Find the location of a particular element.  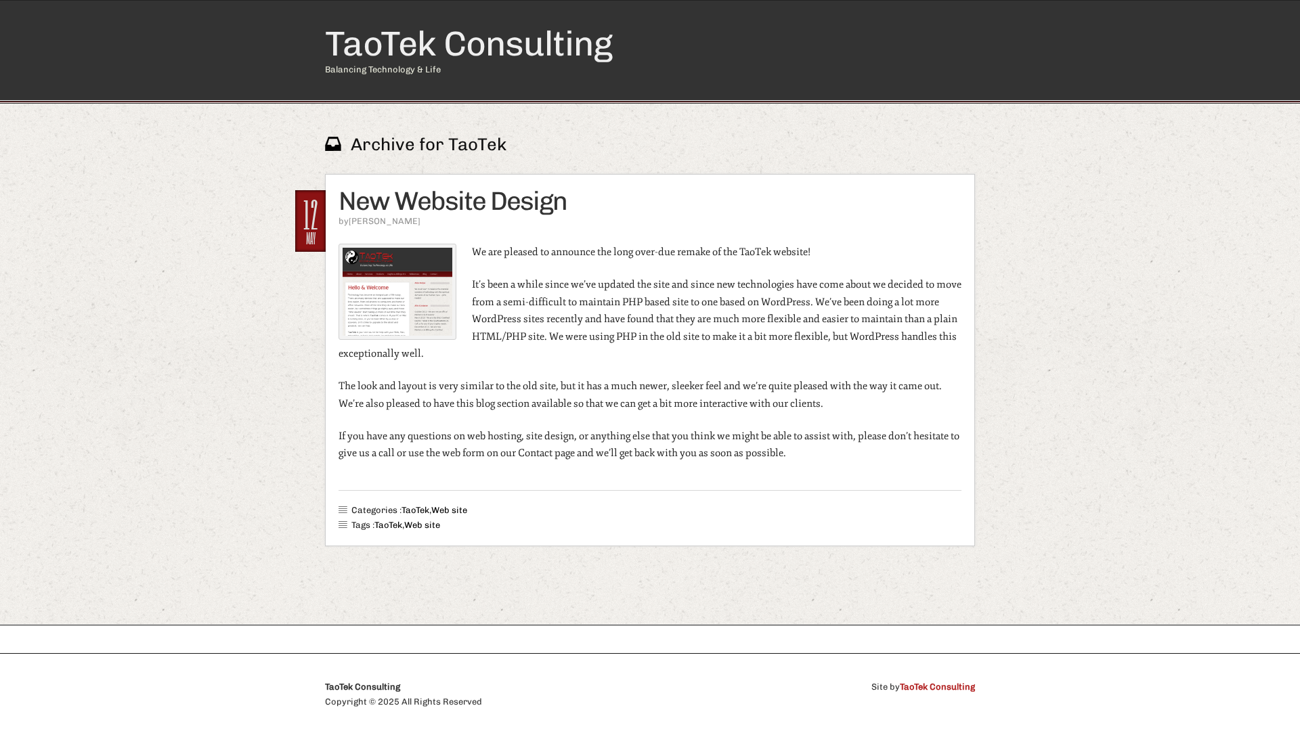

p: If you have any questions on web hosting, site design, or anything else that you think we might b... is located at coordinates (650, 445).